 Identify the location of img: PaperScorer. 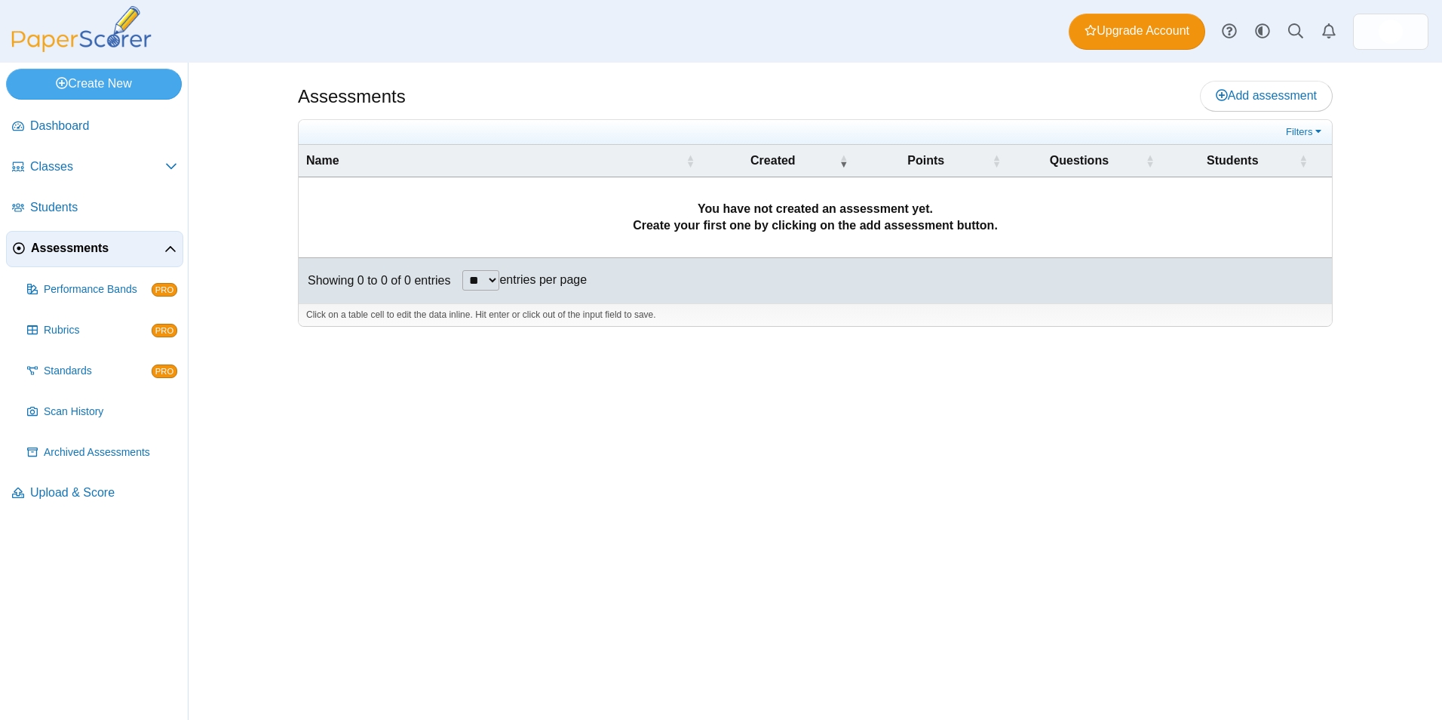
(81, 29).